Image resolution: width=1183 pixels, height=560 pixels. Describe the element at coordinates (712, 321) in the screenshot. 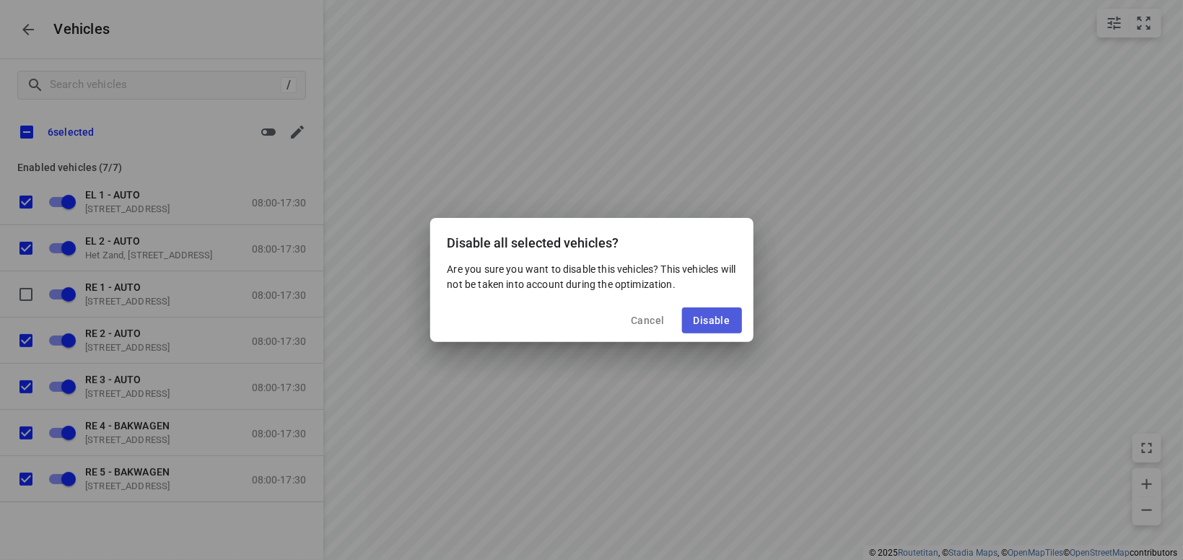

I see `button: Disable` at that location.